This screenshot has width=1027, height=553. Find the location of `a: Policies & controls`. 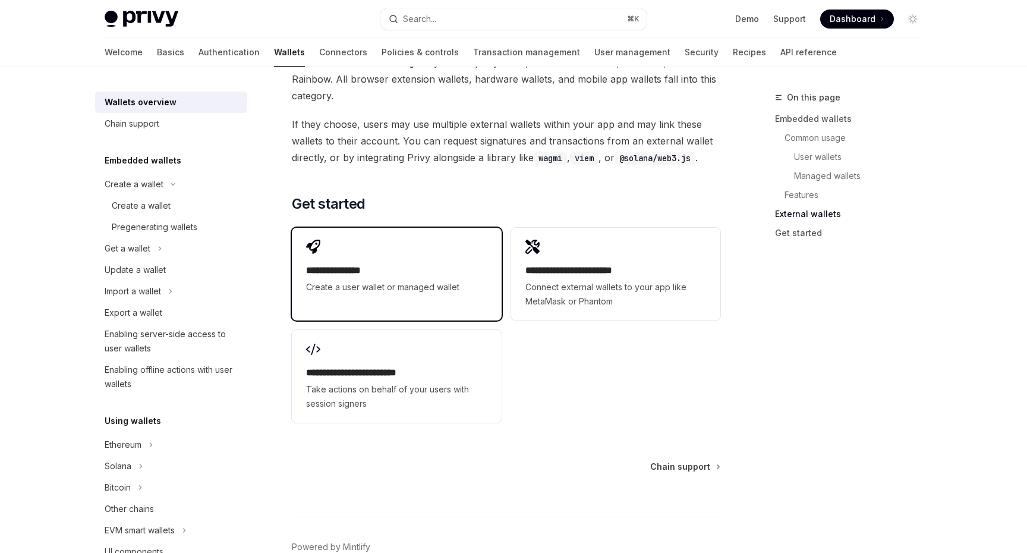

a: Policies & controls is located at coordinates (420, 52).